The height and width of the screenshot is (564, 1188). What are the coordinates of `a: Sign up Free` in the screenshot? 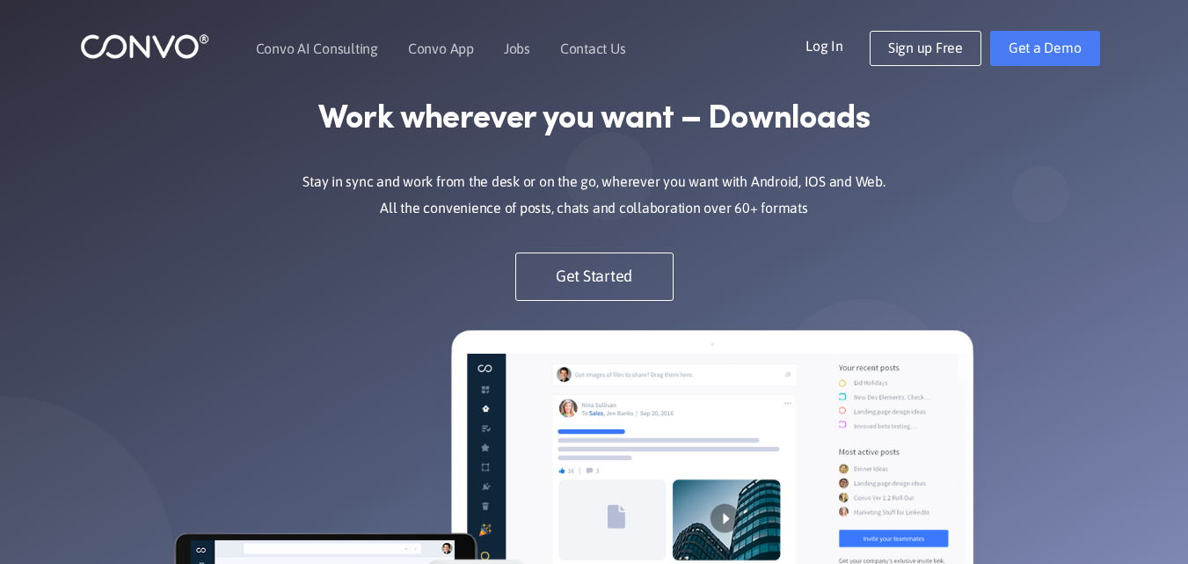 It's located at (925, 48).